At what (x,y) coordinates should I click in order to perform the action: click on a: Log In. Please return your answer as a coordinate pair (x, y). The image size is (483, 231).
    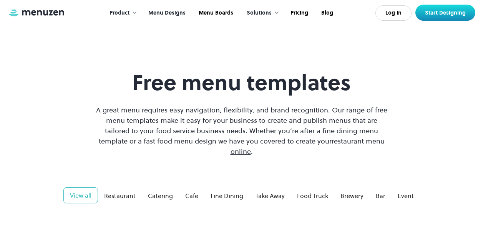
    Looking at the image, I should click on (394, 13).